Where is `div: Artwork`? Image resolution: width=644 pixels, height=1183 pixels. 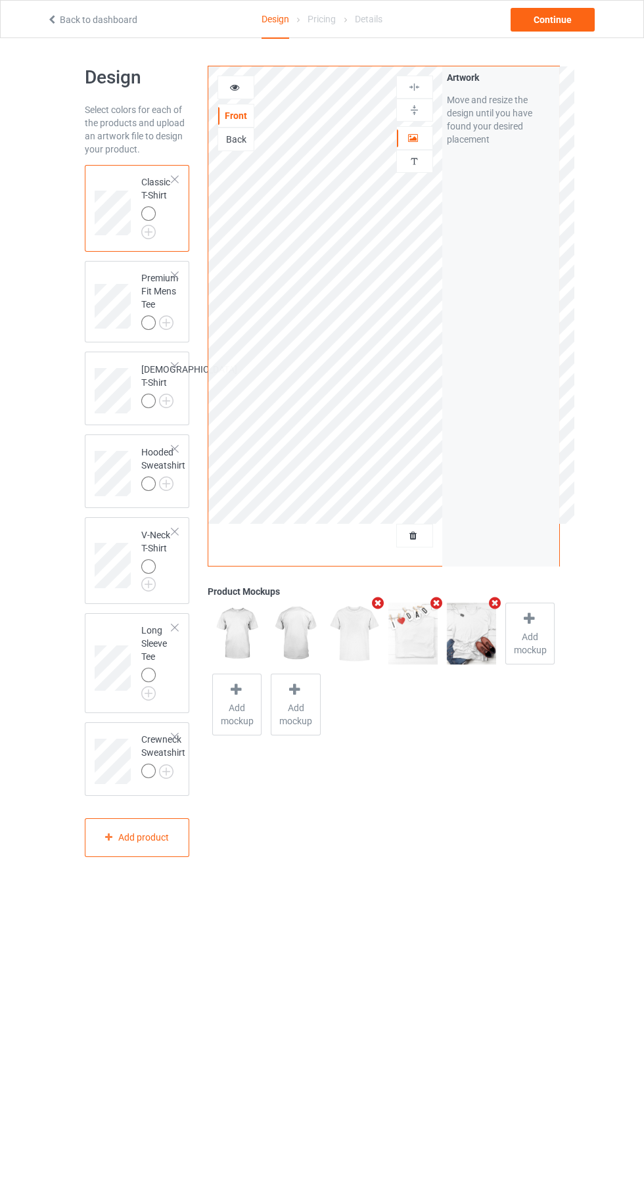 div: Artwork is located at coordinates (501, 78).